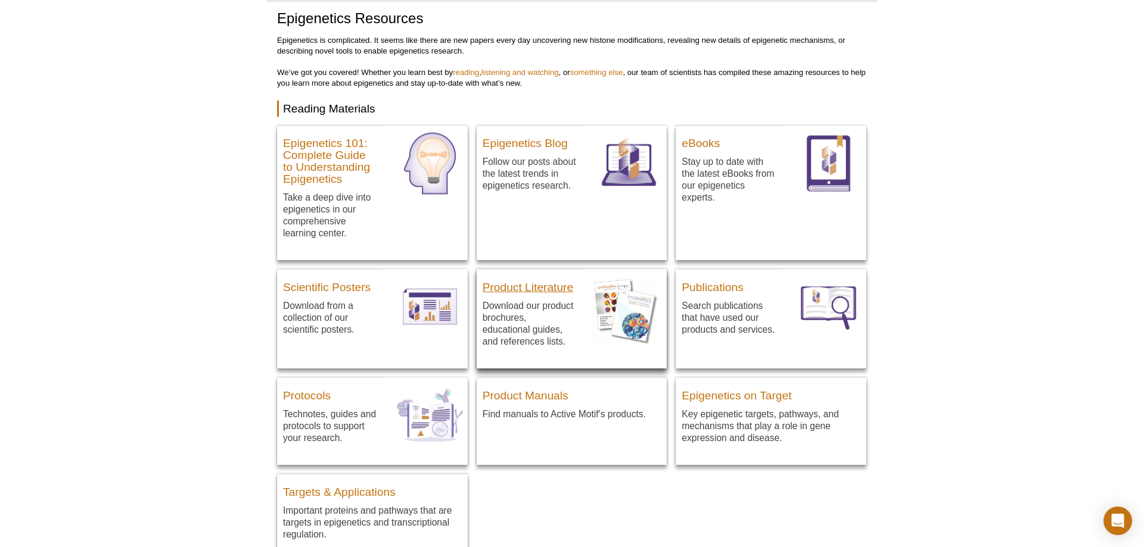  What do you see at coordinates (628, 307) in the screenshot?
I see `img: Download Product Literature` at bounding box center [628, 307].